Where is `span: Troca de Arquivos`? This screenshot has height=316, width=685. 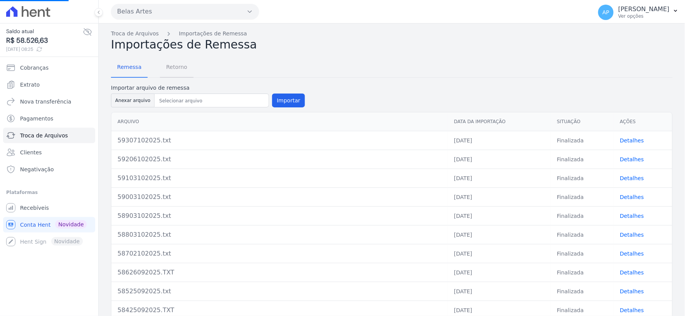 span: Troca de Arquivos is located at coordinates (44, 136).